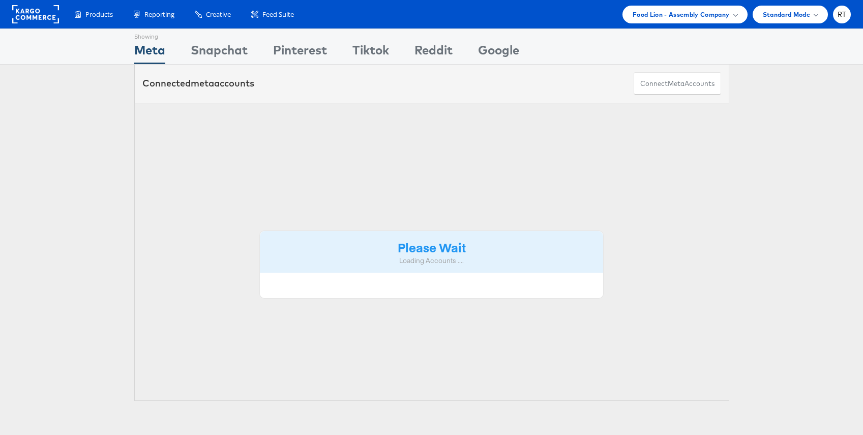  I want to click on strong: Please Wait, so click(432, 247).